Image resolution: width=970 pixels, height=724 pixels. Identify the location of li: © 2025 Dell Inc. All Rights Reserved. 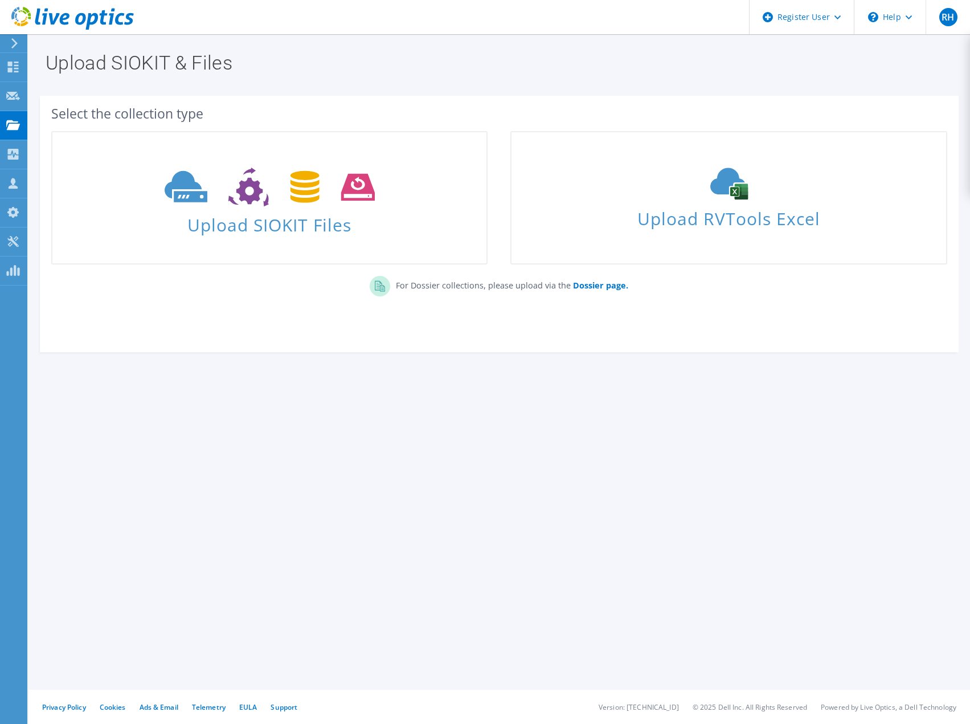
(750, 707).